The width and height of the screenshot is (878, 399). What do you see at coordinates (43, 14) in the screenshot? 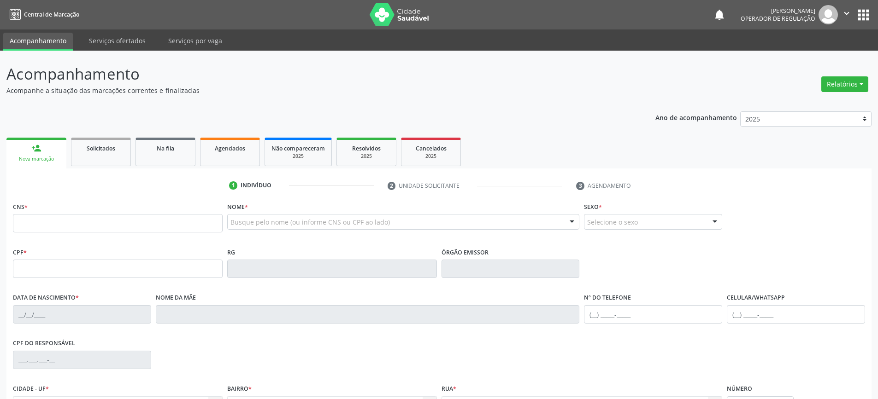
I see `a: Central de Marcação` at bounding box center [43, 14].